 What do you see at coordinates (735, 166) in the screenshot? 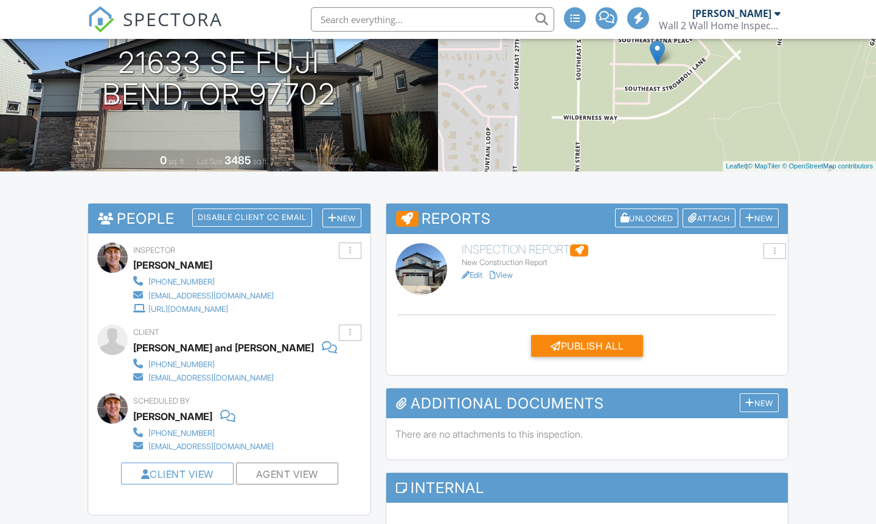
I see `a: Leaflet` at bounding box center [735, 166].